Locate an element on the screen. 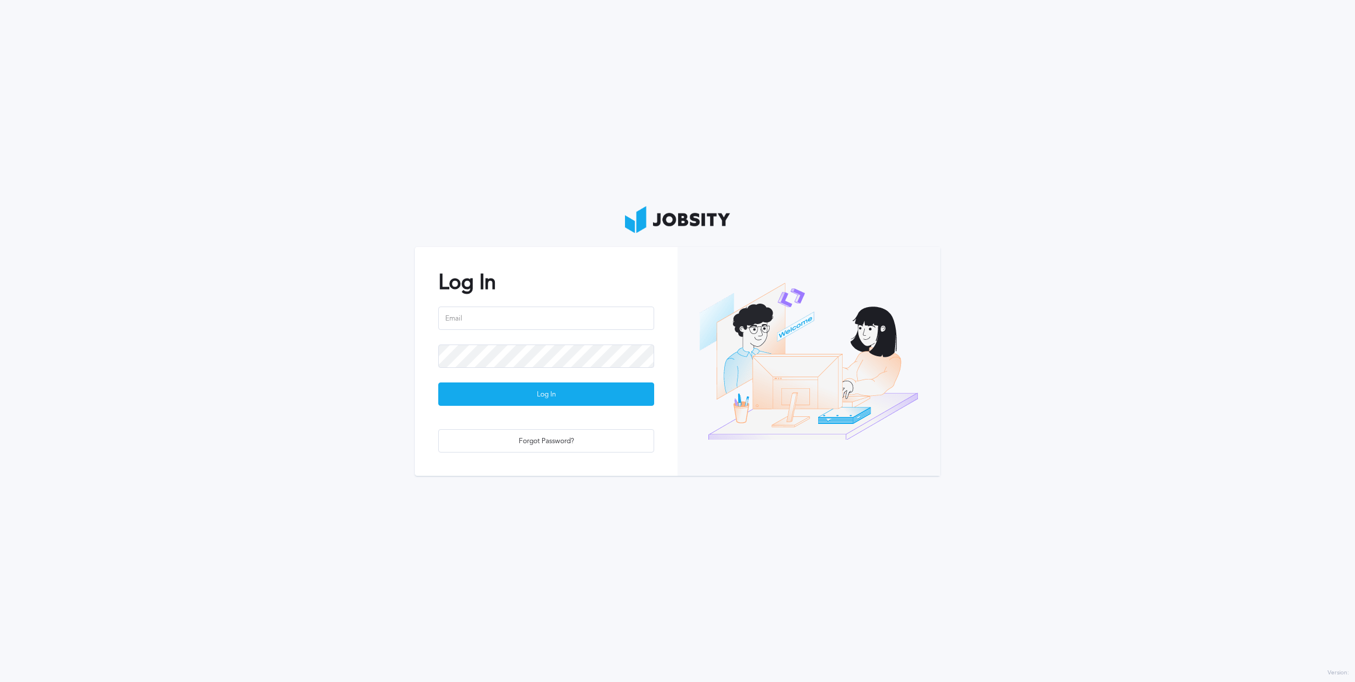  button: Forgot Password? is located at coordinates (546, 441).